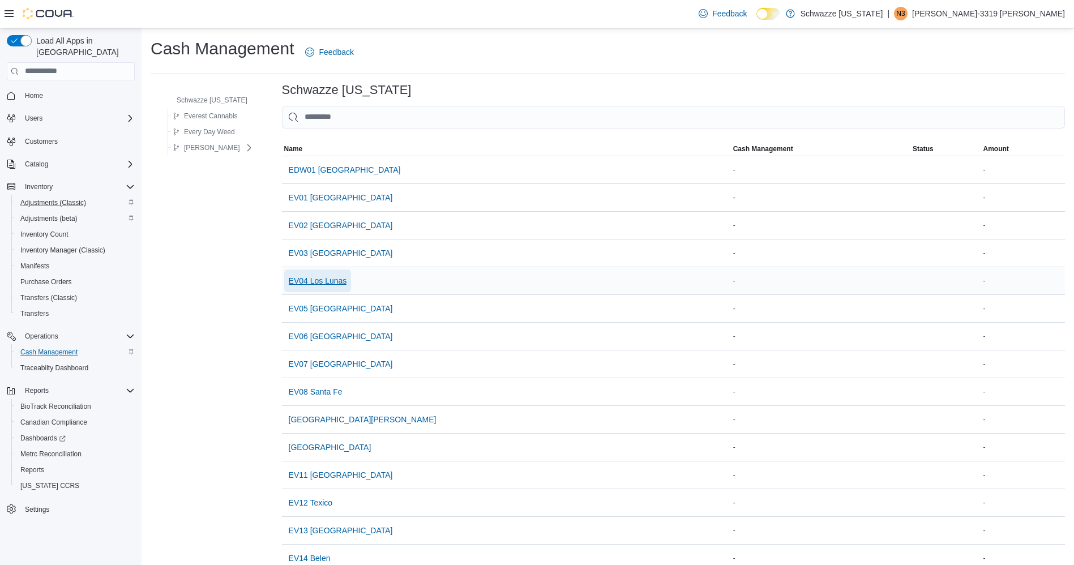  I want to click on span: Manifests, so click(75, 266).